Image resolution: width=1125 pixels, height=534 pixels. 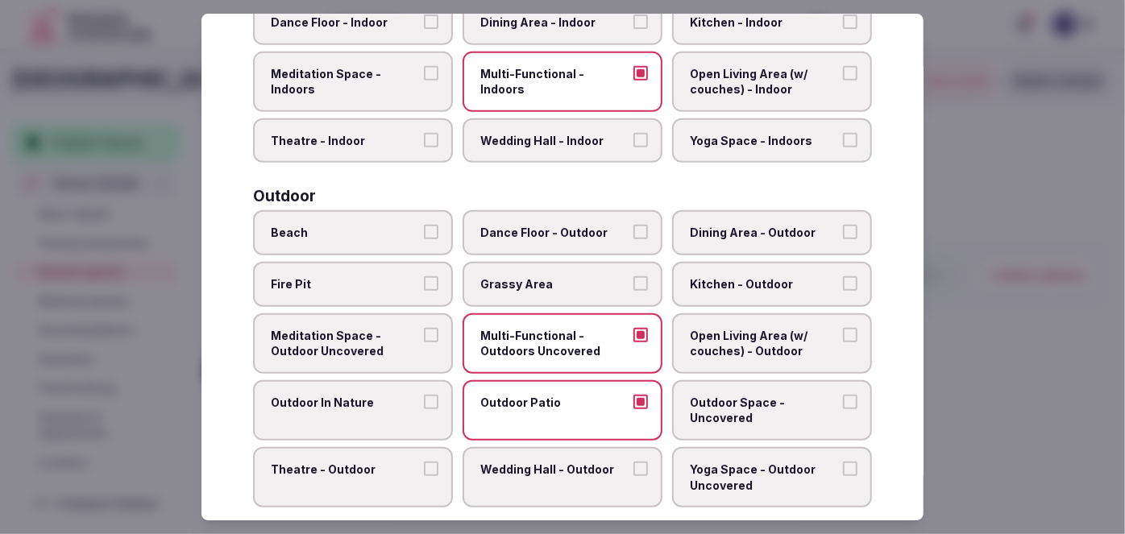 I want to click on button: Dance Floor - Indoor, so click(x=431, y=22).